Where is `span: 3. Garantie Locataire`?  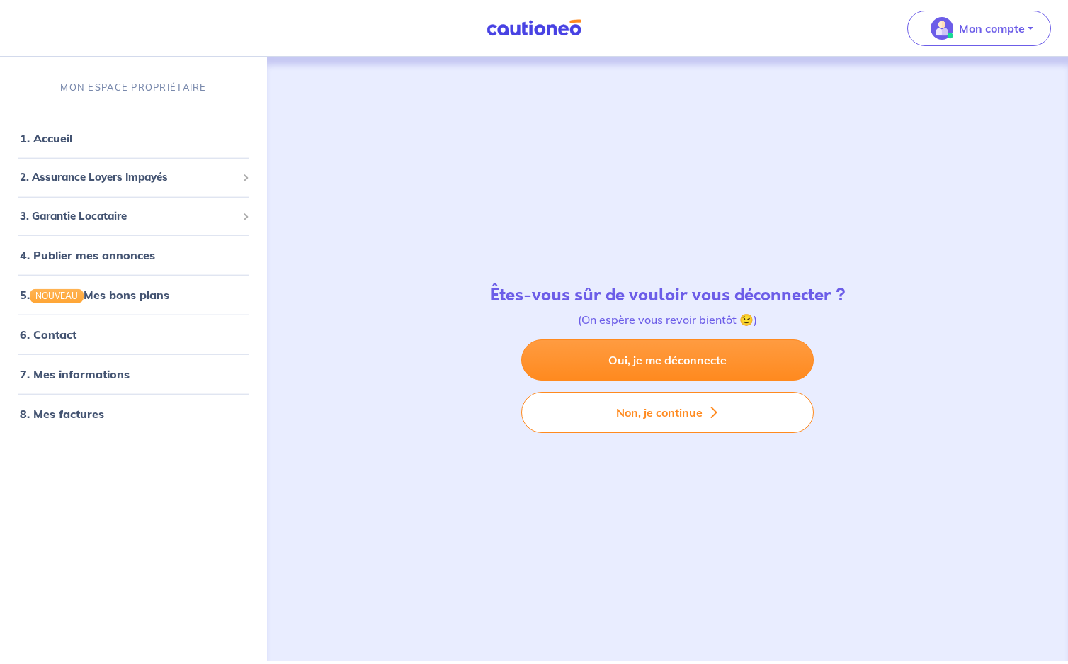 span: 3. Garantie Locataire is located at coordinates (128, 215).